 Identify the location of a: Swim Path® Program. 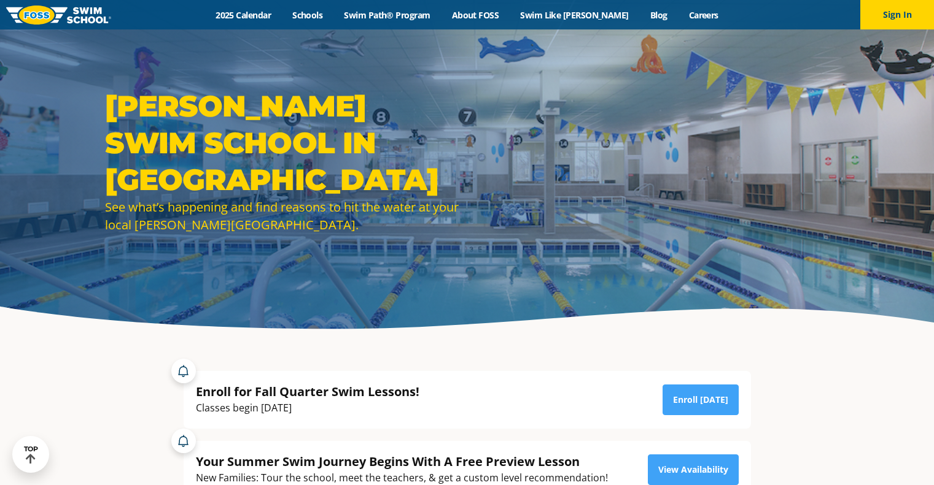
(387, 15).